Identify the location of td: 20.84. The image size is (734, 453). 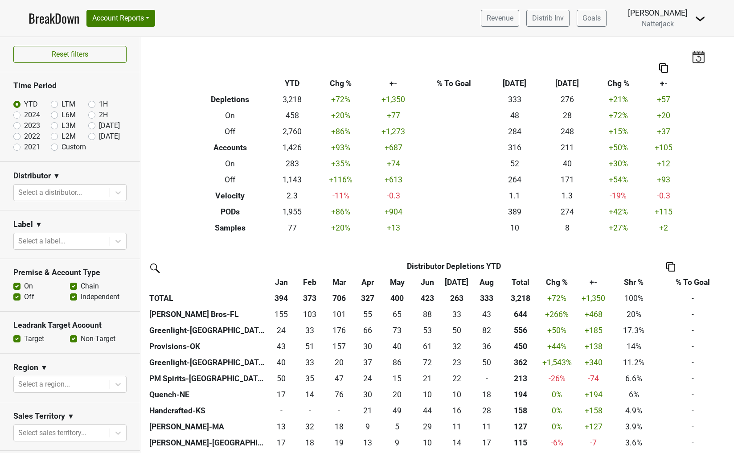
(427, 378).